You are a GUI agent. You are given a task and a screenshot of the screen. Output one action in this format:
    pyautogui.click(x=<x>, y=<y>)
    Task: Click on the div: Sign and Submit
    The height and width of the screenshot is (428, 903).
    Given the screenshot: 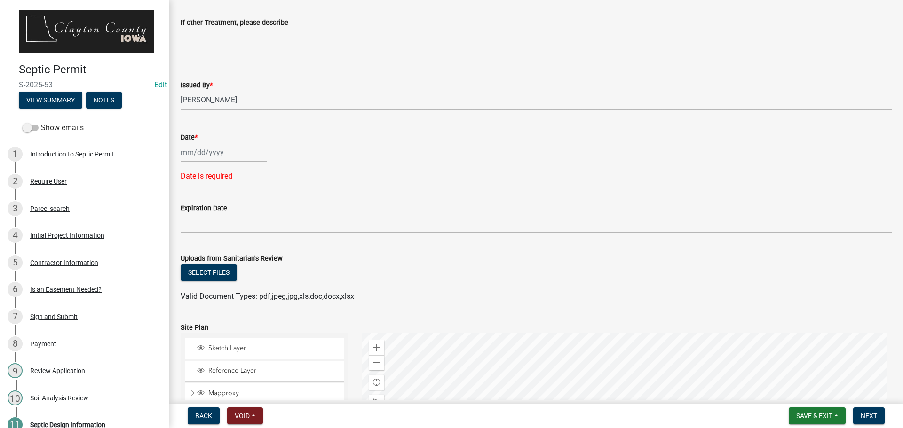 What is the action you would take?
    pyautogui.click(x=54, y=317)
    